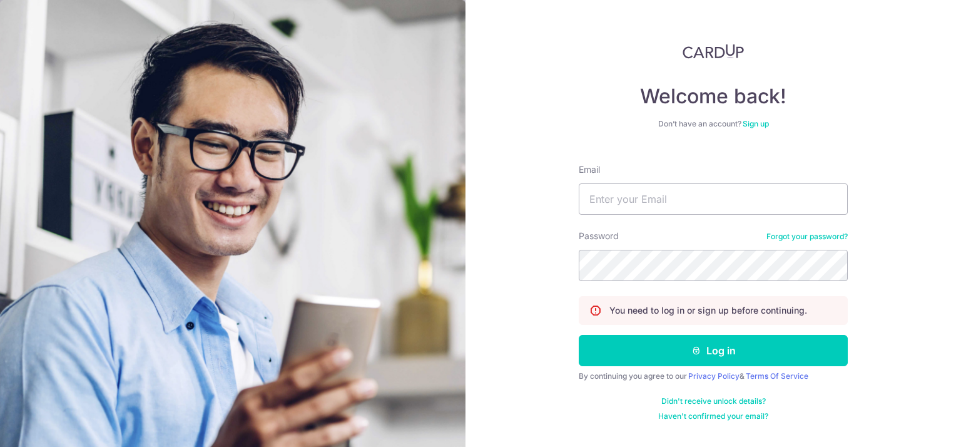 This screenshot has width=961, height=447. I want to click on img: CardUp Logo, so click(713, 51).